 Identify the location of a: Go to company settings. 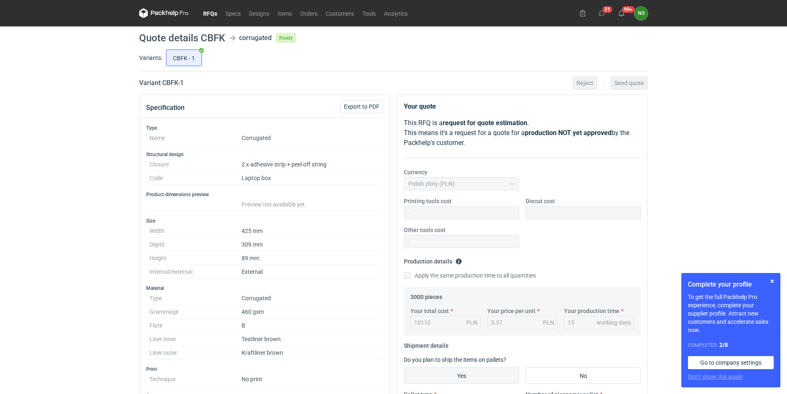
(731, 362).